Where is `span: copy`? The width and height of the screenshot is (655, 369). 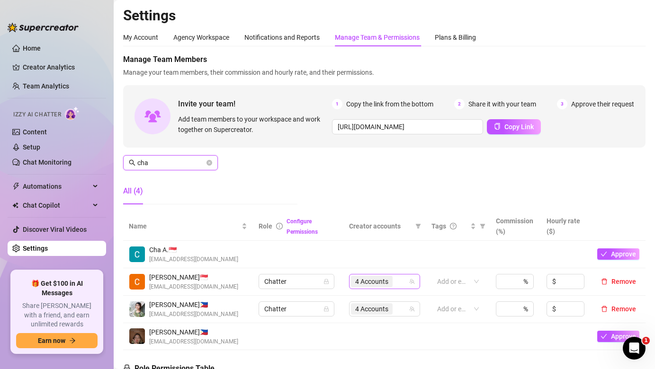 span: copy is located at coordinates (497, 126).